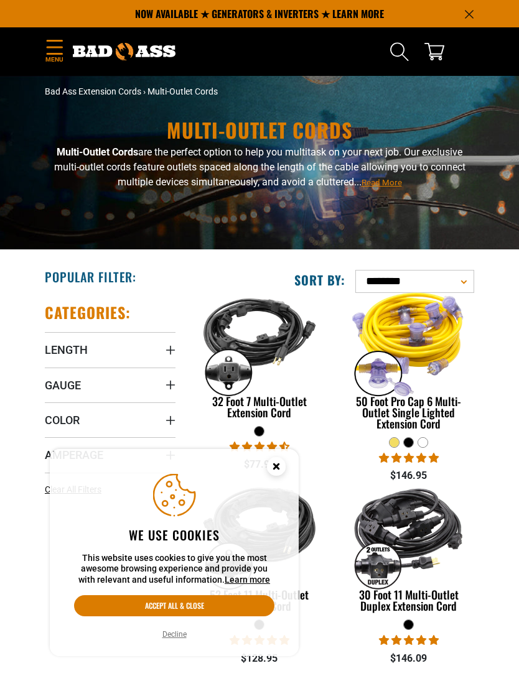 The height and width of the screenshot is (676, 519). I want to click on span: Multi-Outlet Cords, so click(182, 91).